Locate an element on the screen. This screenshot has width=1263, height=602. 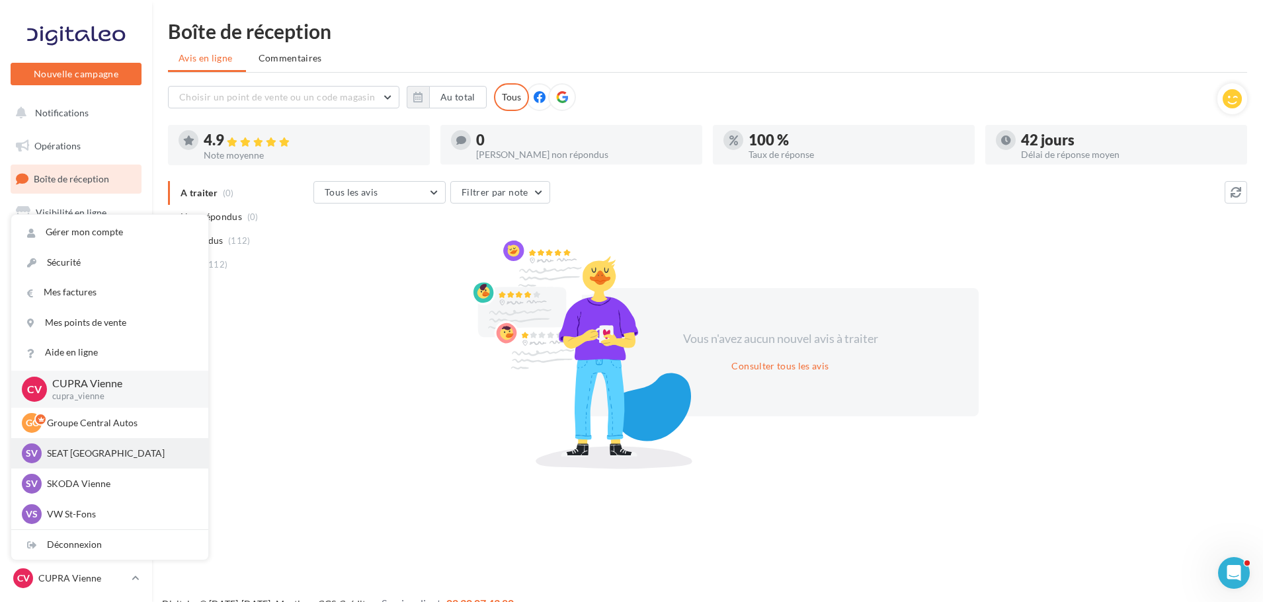
button: Notifications is located at coordinates (73, 113).